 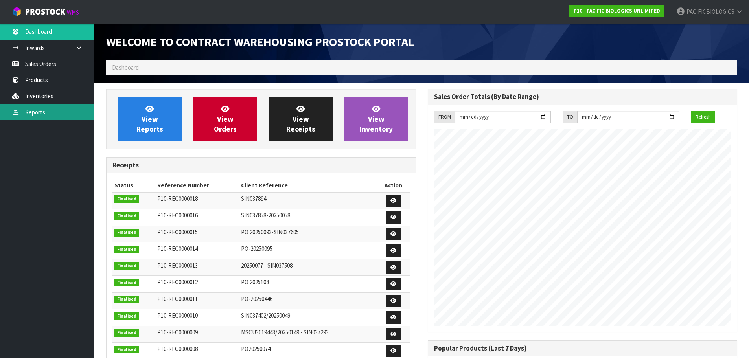 What do you see at coordinates (583, 349) in the screenshot?
I see `h3: Popular Products (Last 7 Days)` at bounding box center [583, 349].